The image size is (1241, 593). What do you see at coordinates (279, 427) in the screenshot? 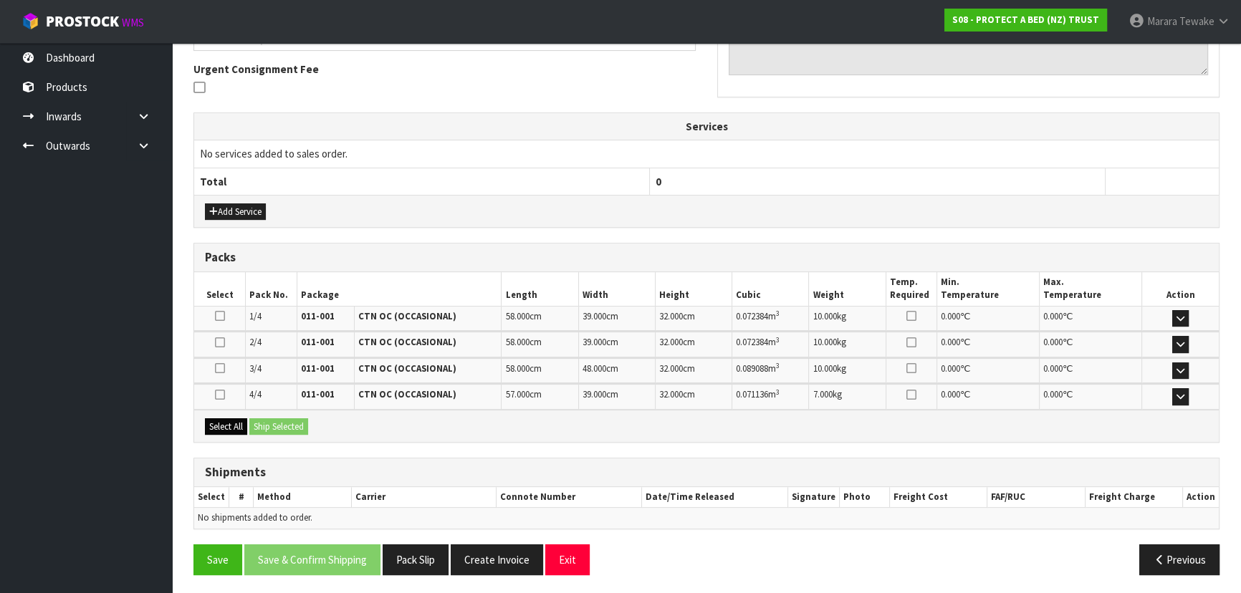
I see `button: Ship Selected` at bounding box center [279, 427].